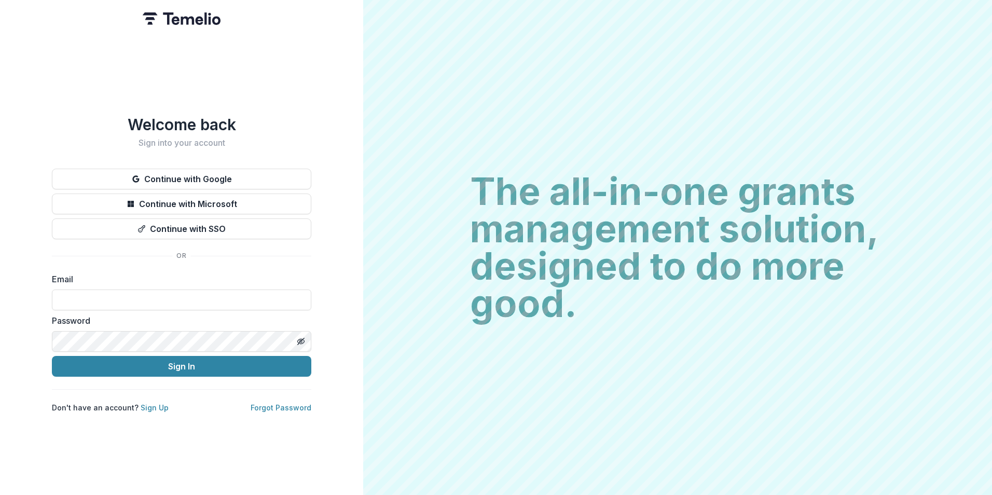  What do you see at coordinates (155, 407) in the screenshot?
I see `a: Sign Up` at bounding box center [155, 407].